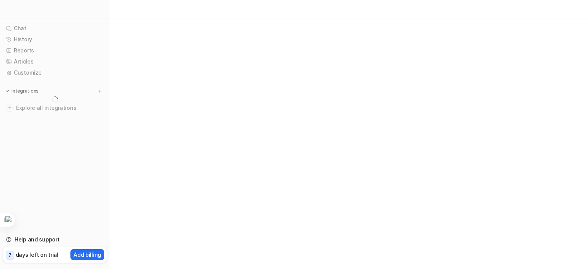 Image resolution: width=588 pixels, height=269 pixels. I want to click on button: Add billing, so click(87, 255).